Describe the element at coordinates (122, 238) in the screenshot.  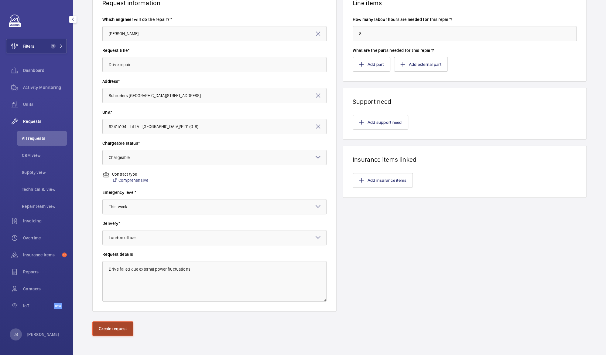
I see `span: London office` at that location.